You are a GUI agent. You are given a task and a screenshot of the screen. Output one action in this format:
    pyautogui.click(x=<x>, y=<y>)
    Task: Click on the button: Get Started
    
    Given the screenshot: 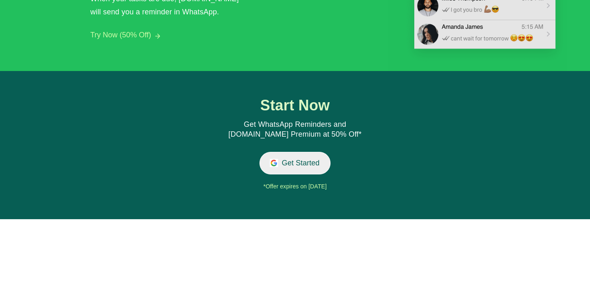 What is the action you would take?
    pyautogui.click(x=295, y=163)
    